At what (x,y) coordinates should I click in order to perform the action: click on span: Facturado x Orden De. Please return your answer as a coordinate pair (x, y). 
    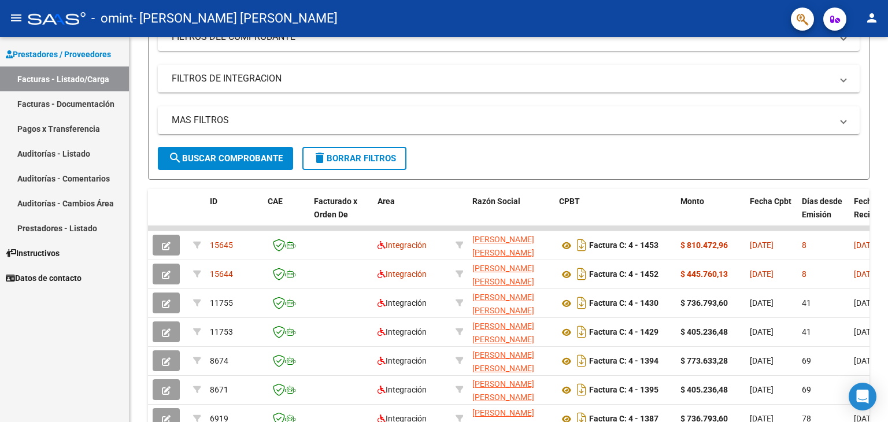
    Looking at the image, I should click on (335, 208).